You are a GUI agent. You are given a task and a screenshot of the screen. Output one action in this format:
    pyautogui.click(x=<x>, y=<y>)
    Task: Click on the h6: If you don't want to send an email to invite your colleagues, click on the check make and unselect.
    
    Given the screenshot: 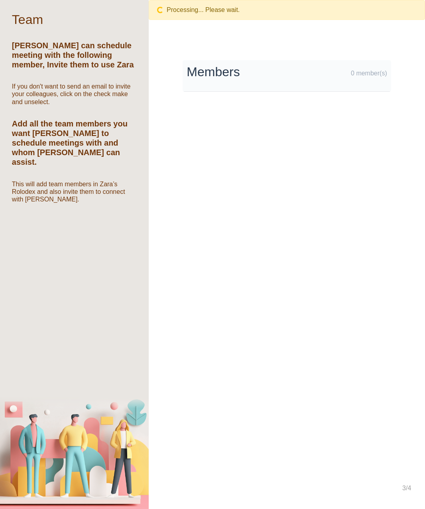 What is the action you would take?
    pyautogui.click(x=74, y=94)
    